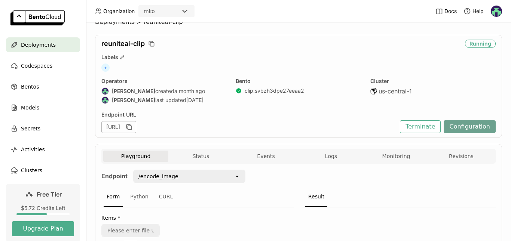  Describe the element at coordinates (43, 229) in the screenshot. I see `button: Upgrade Plan` at that location.